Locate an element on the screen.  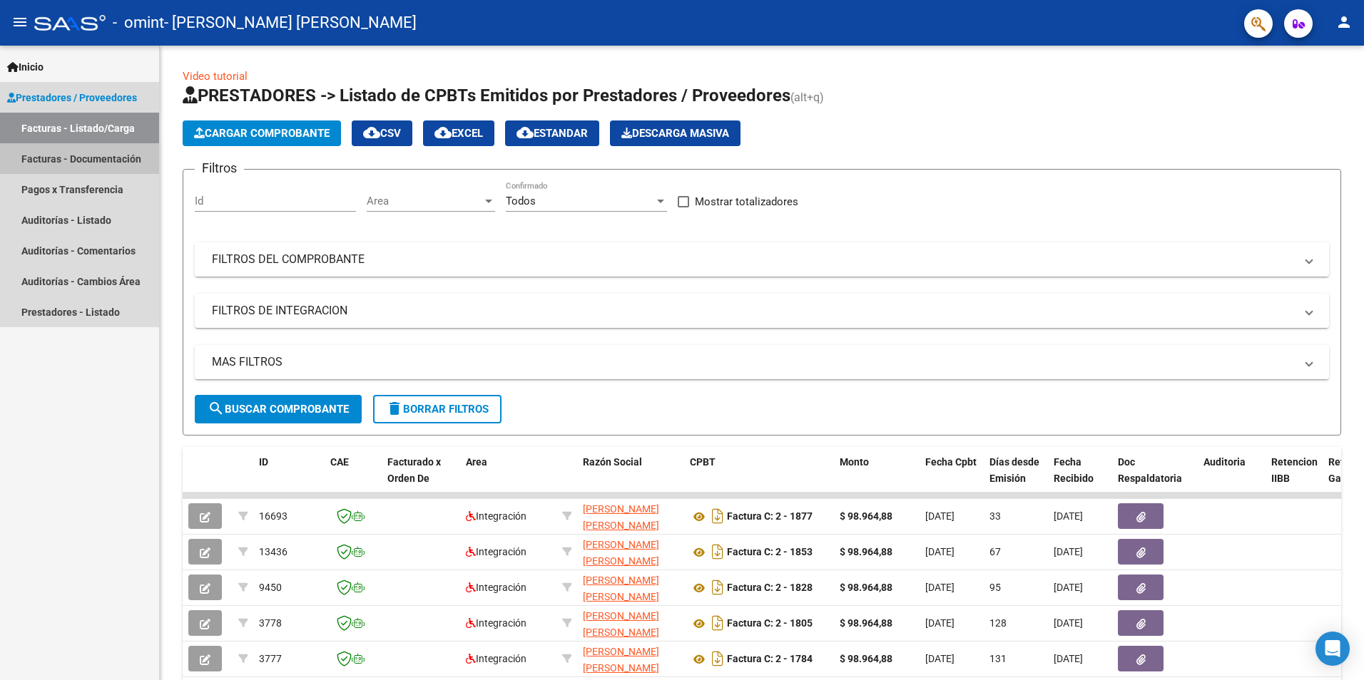
datatable-header-cell: Días desde Emisión is located at coordinates (1016, 479).